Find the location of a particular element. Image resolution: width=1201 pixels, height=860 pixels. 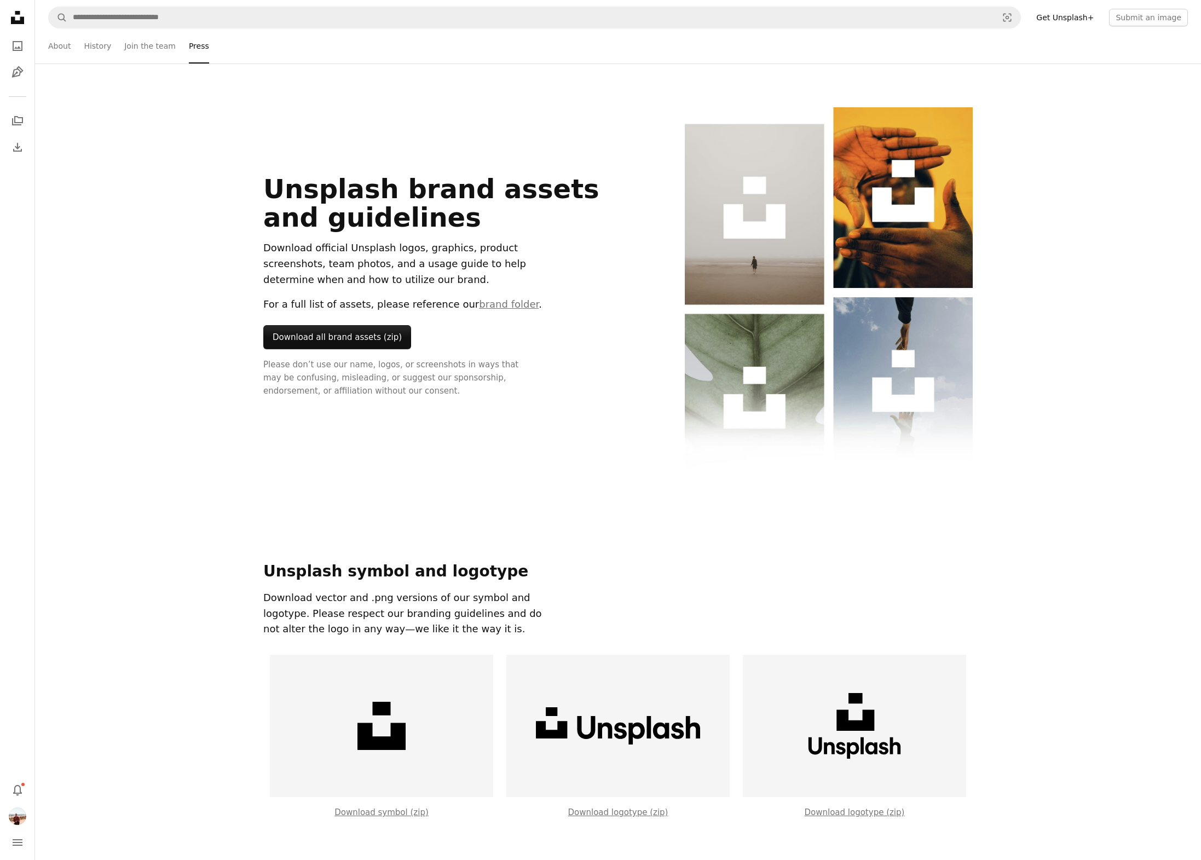

button: Menu is located at coordinates (18, 843).